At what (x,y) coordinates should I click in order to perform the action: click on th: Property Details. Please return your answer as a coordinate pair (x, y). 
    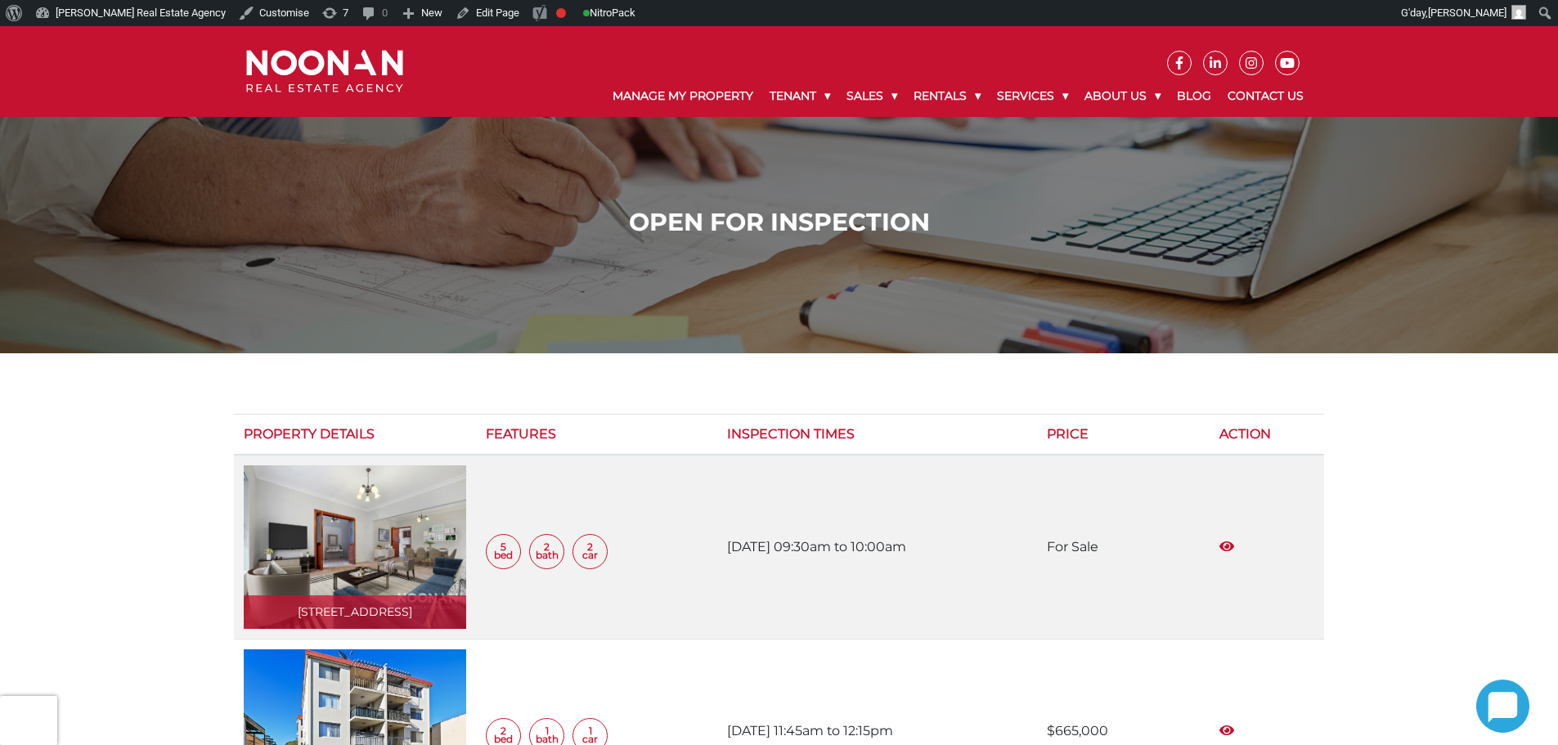
    Looking at the image, I should click on (355, 435).